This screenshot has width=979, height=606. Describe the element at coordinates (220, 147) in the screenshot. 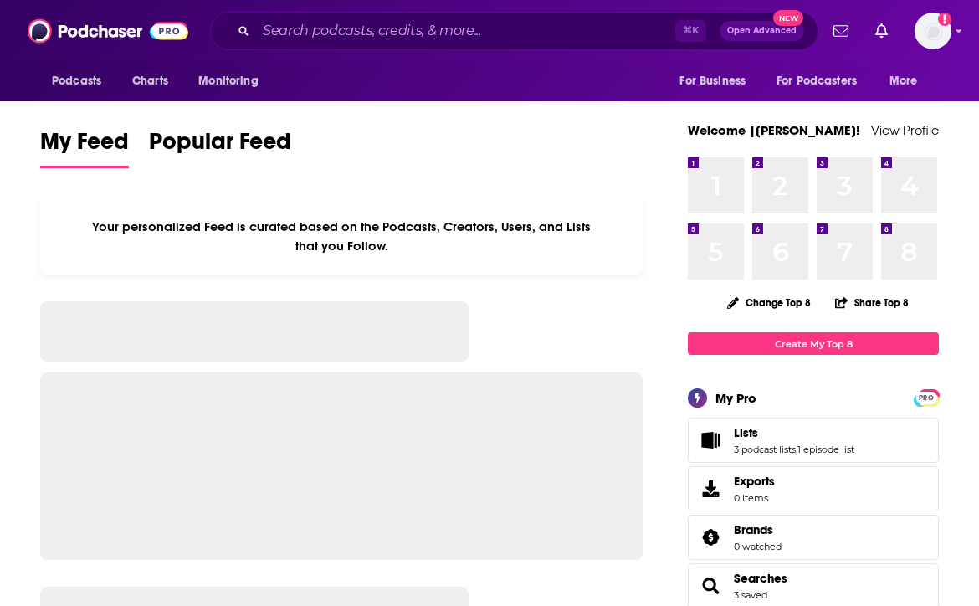

I see `a: Popular Feed` at that location.